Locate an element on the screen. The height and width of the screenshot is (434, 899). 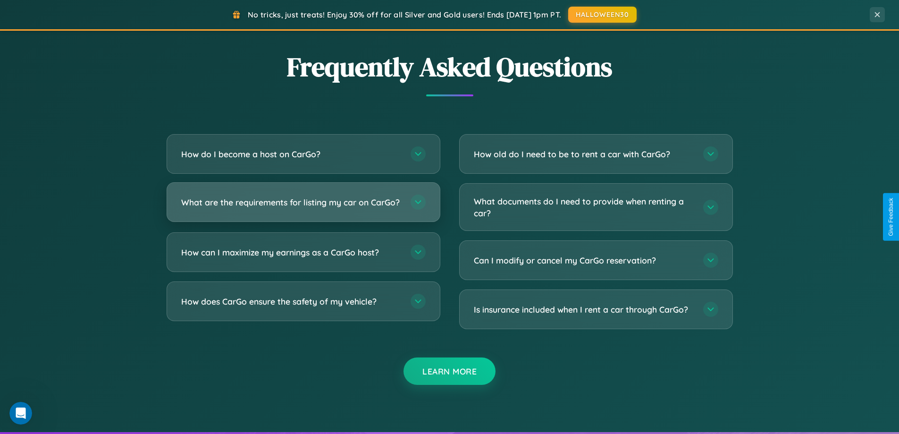
button: Learn More is located at coordinates (449, 371).